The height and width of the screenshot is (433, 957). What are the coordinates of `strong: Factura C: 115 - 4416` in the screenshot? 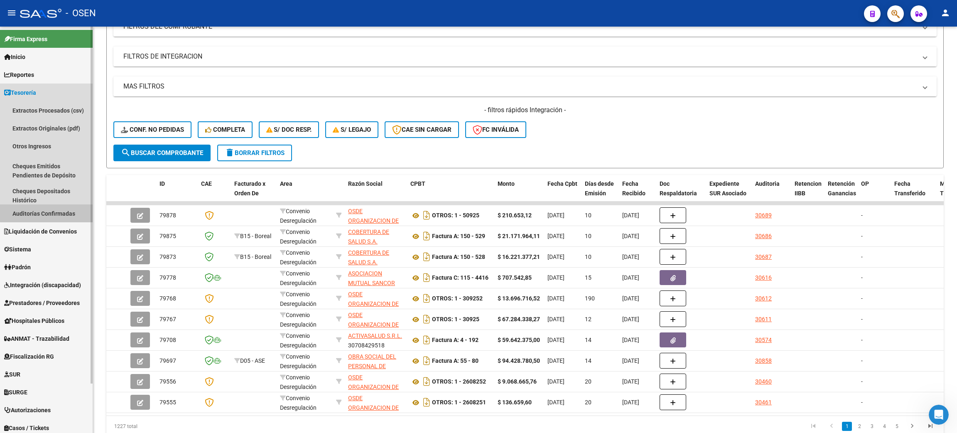 It's located at (460, 278).